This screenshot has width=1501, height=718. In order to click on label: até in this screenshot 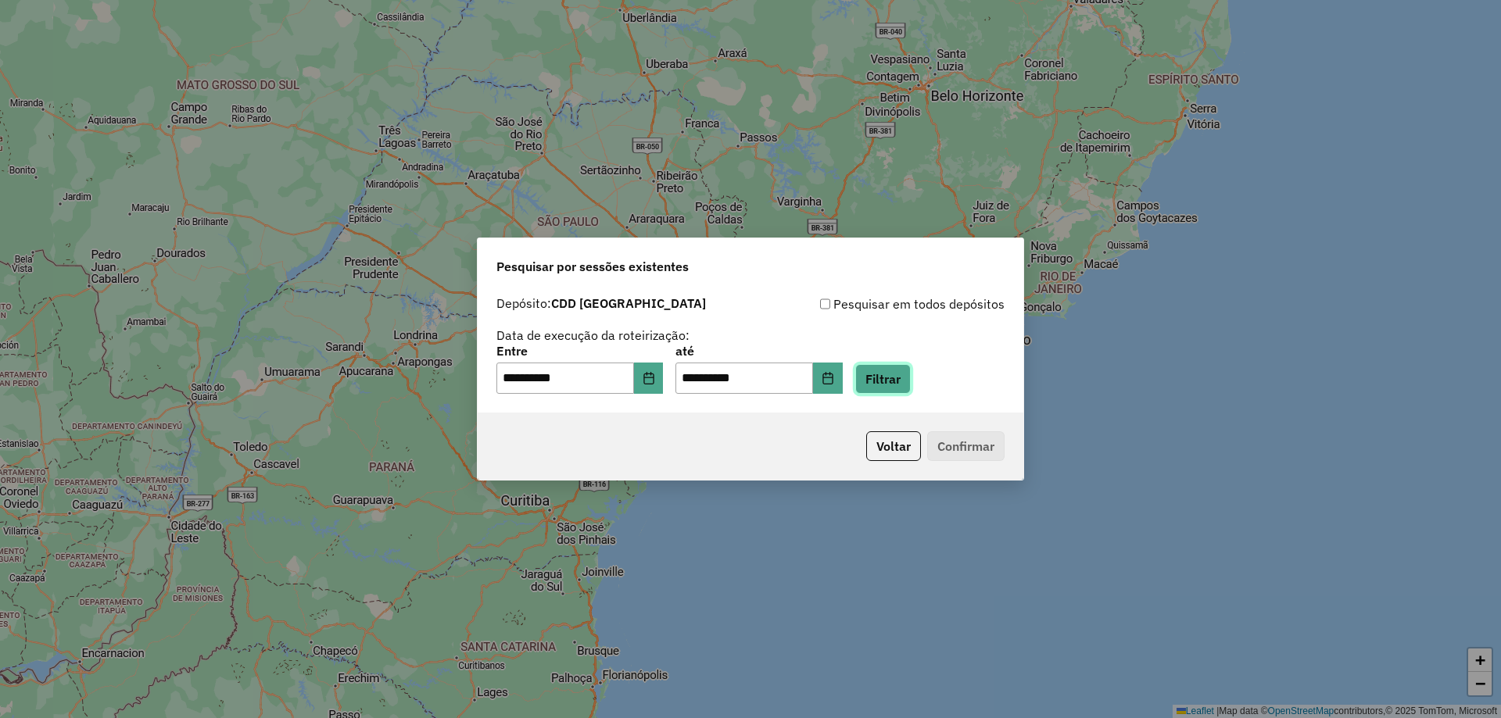, I will do `click(758, 351)`.